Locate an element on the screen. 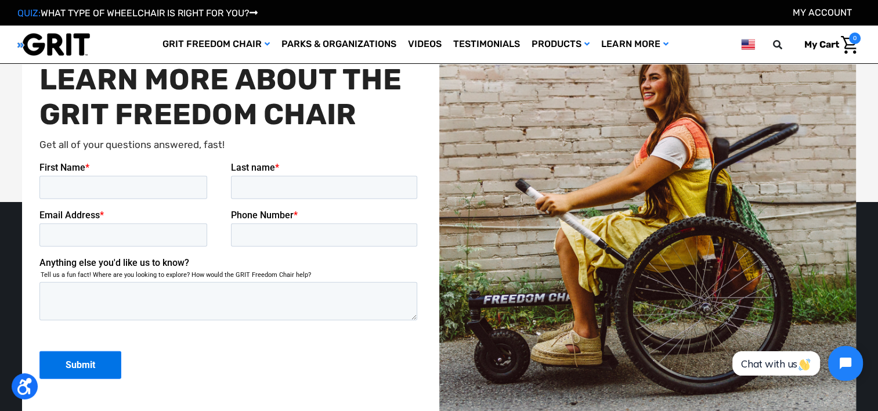 This screenshot has width=878, height=411. h2: LEARN MORE ABOUT THE GRIT FREEDOM CHAIR is located at coordinates (230, 97).